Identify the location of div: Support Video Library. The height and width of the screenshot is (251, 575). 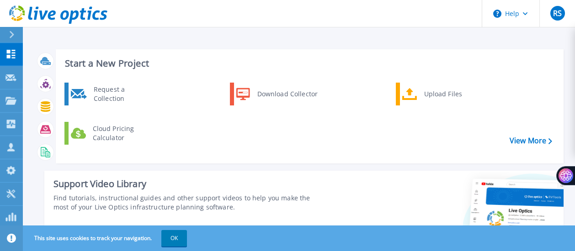
(188, 184).